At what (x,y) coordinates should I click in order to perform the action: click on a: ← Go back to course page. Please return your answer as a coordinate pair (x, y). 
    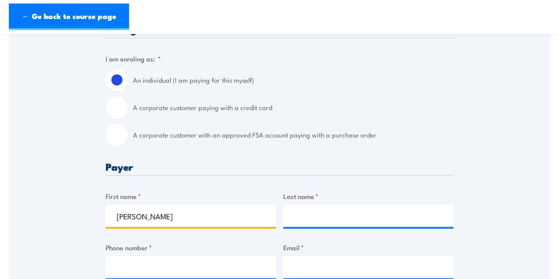
    Looking at the image, I should click on (69, 17).